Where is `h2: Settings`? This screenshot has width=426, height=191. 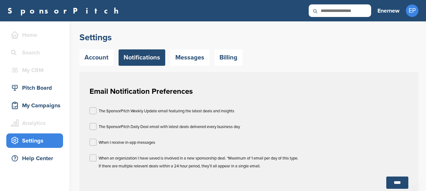 h2: Settings is located at coordinates (249, 37).